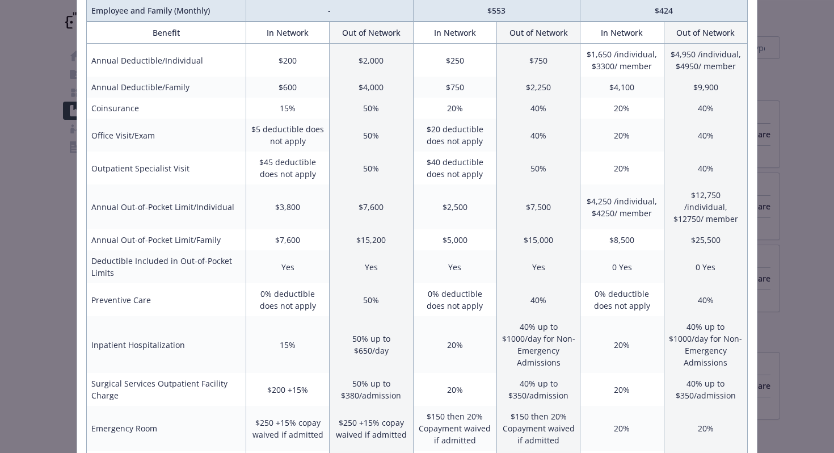 This screenshot has width=834, height=453. Describe the element at coordinates (287, 389) in the screenshot. I see `td: $200 +15%` at that location.